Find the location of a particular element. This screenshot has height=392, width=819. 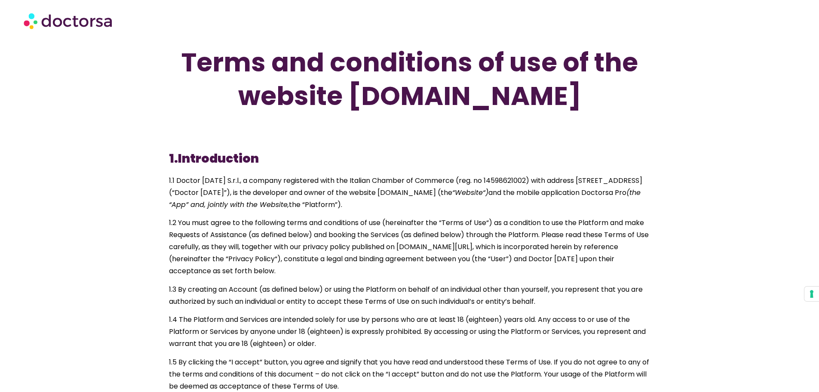

span: 1.2 You must agree to the following terms and conditions of use (hereinafter the “Terms of Use“) ... is located at coordinates (409, 246).